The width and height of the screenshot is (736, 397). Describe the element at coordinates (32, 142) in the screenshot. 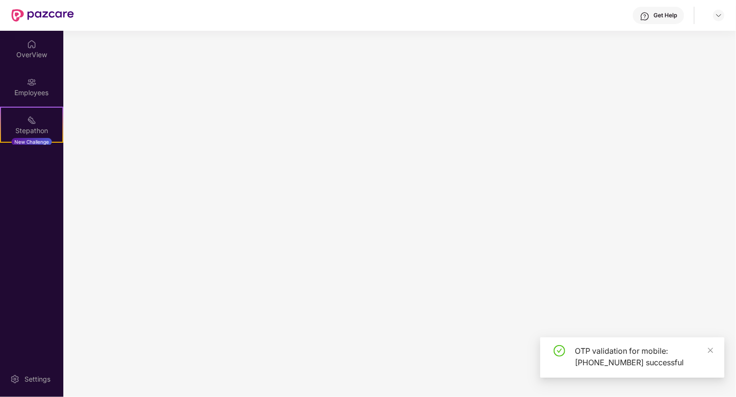

I see `div: New Challenge` at that location.